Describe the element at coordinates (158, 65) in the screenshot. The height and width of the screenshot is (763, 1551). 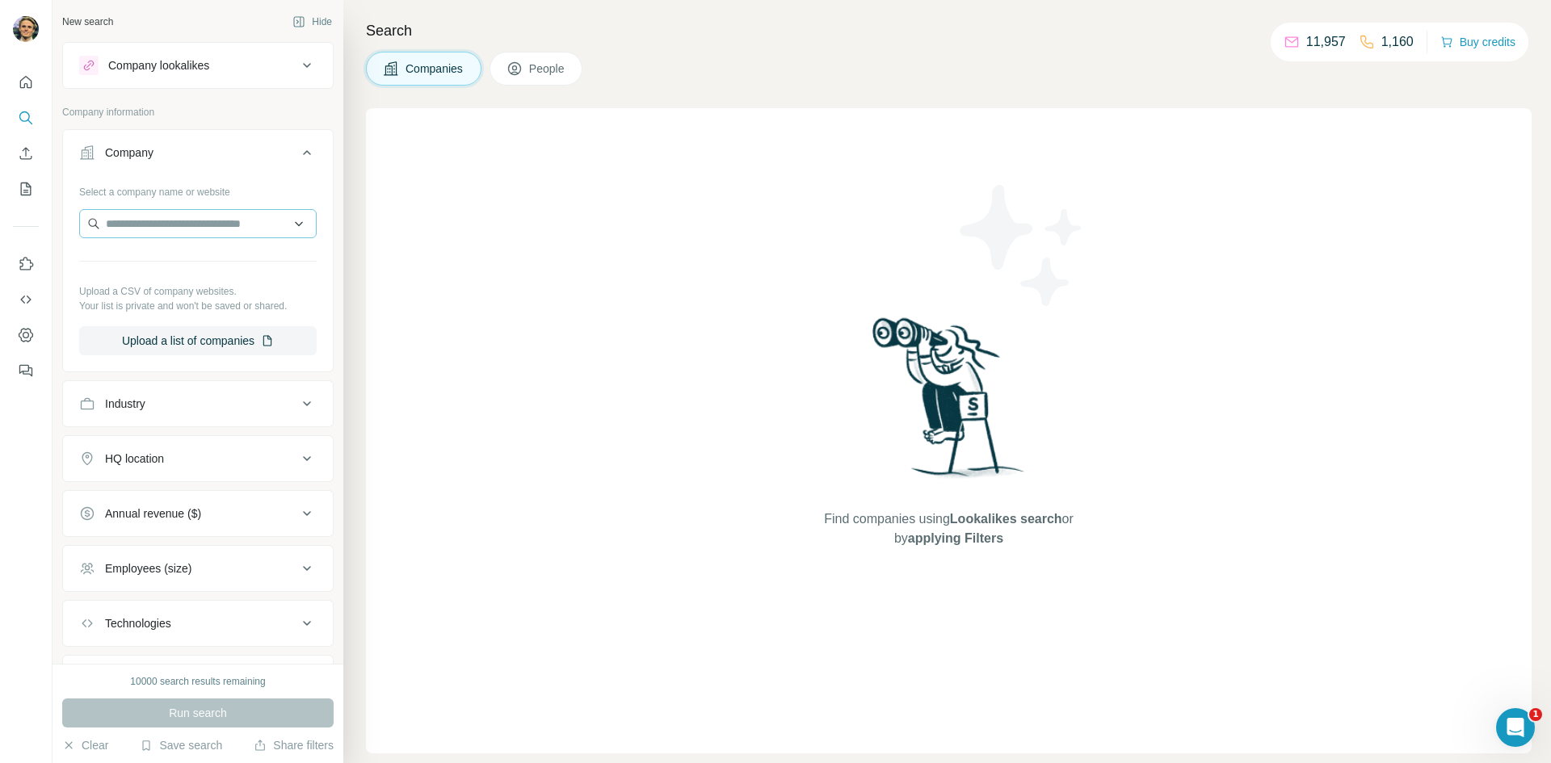
I see `div: Company lookalikes` at that location.